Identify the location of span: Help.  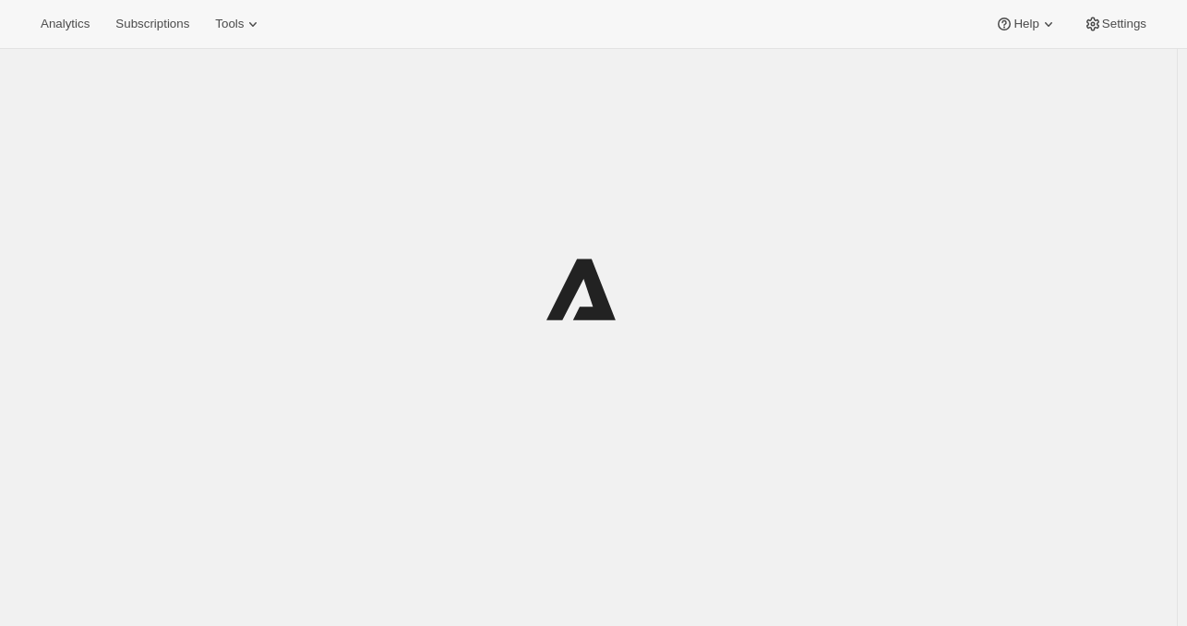
(1025, 24).